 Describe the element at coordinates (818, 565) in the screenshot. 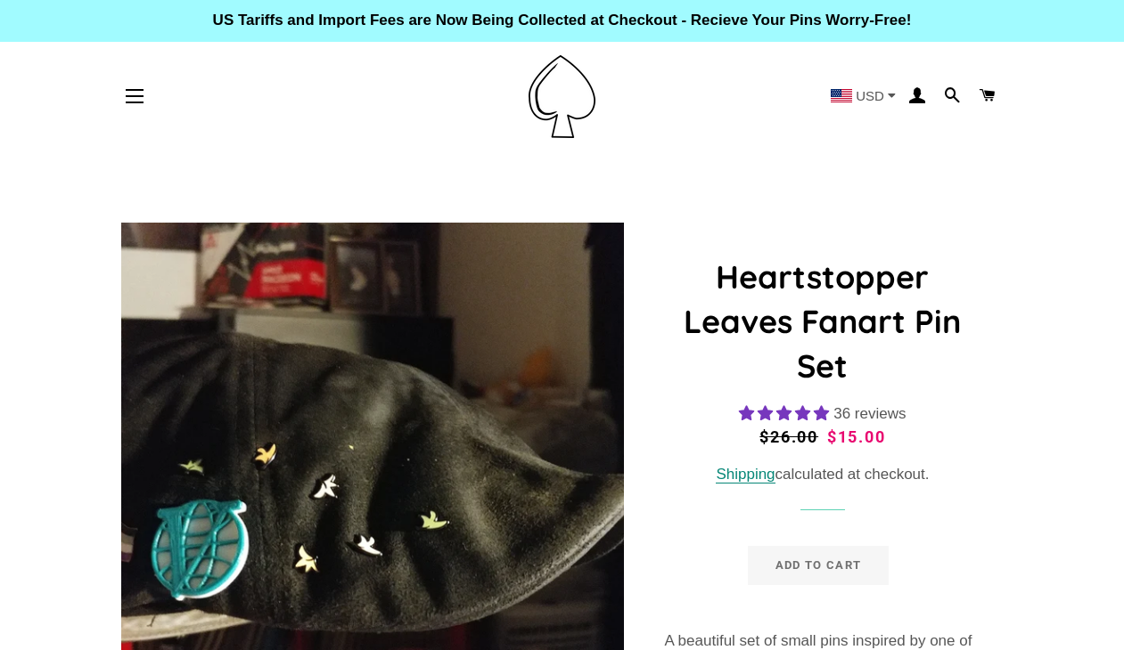

I see `span: Add to Cart` at that location.